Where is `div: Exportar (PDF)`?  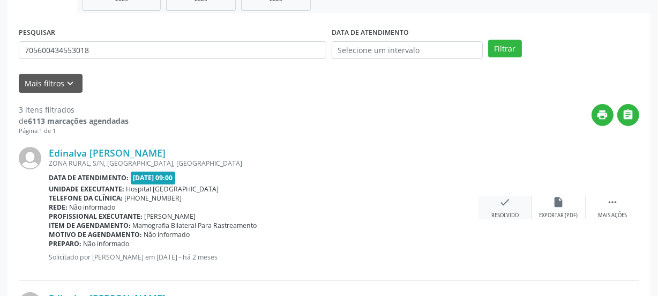
div: Exportar (PDF) is located at coordinates (559, 215).